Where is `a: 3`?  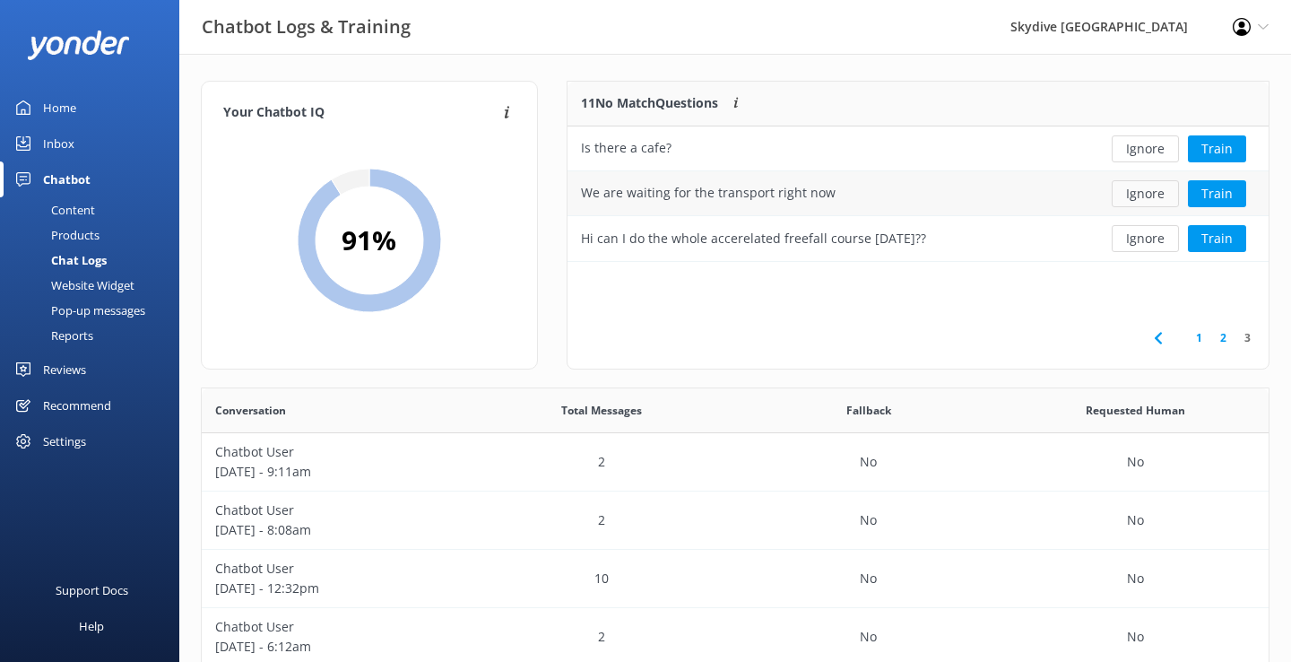 a: 3 is located at coordinates (1247, 337).